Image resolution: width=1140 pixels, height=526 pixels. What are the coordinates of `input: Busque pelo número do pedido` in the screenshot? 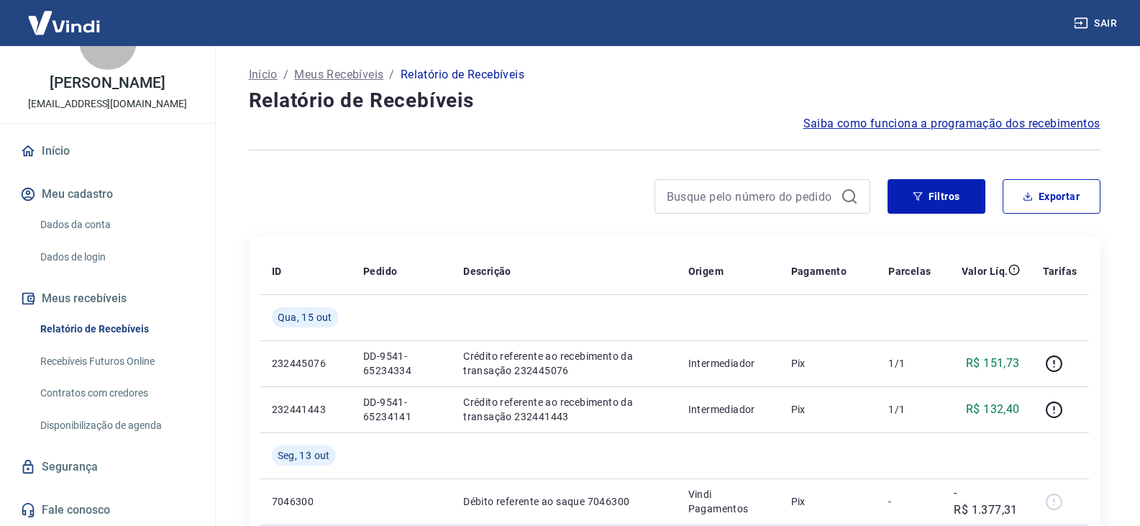 It's located at (751, 196).